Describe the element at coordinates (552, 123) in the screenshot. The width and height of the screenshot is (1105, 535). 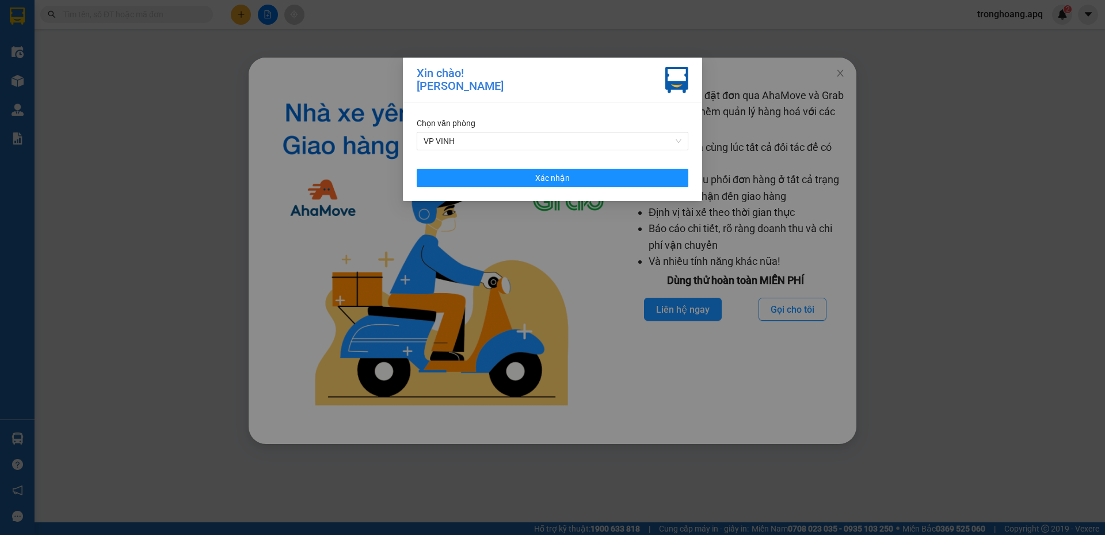
I see `div: Chọn văn phòng` at that location.